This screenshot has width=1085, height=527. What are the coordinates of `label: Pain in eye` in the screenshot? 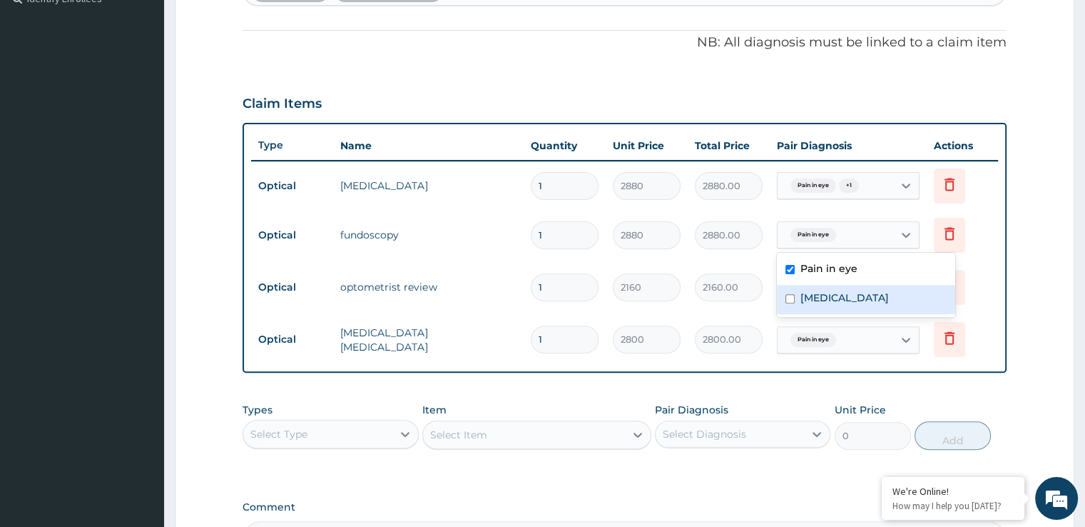 It's located at (829, 268).